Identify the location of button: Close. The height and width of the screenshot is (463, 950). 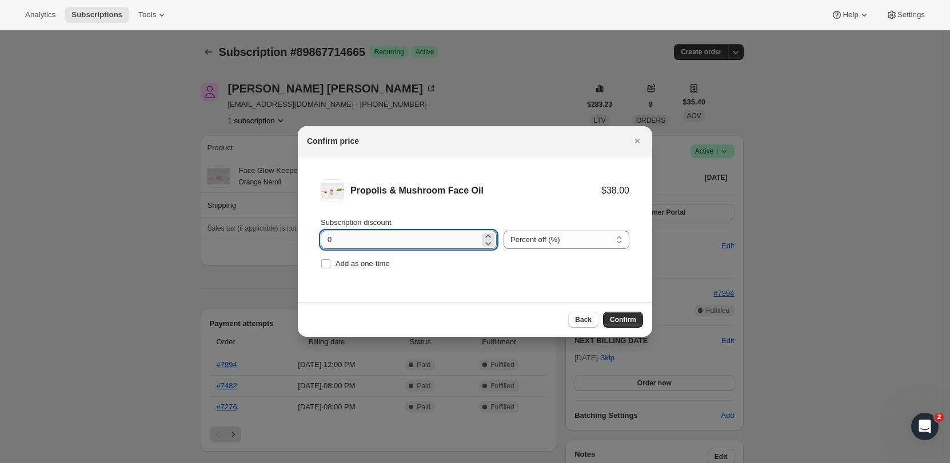
(637, 141).